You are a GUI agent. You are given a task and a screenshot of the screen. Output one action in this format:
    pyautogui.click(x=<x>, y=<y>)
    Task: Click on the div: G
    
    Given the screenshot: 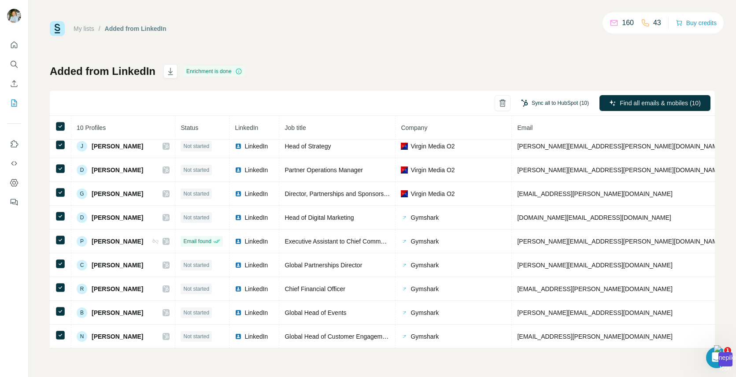 What is the action you would take?
    pyautogui.click(x=82, y=194)
    